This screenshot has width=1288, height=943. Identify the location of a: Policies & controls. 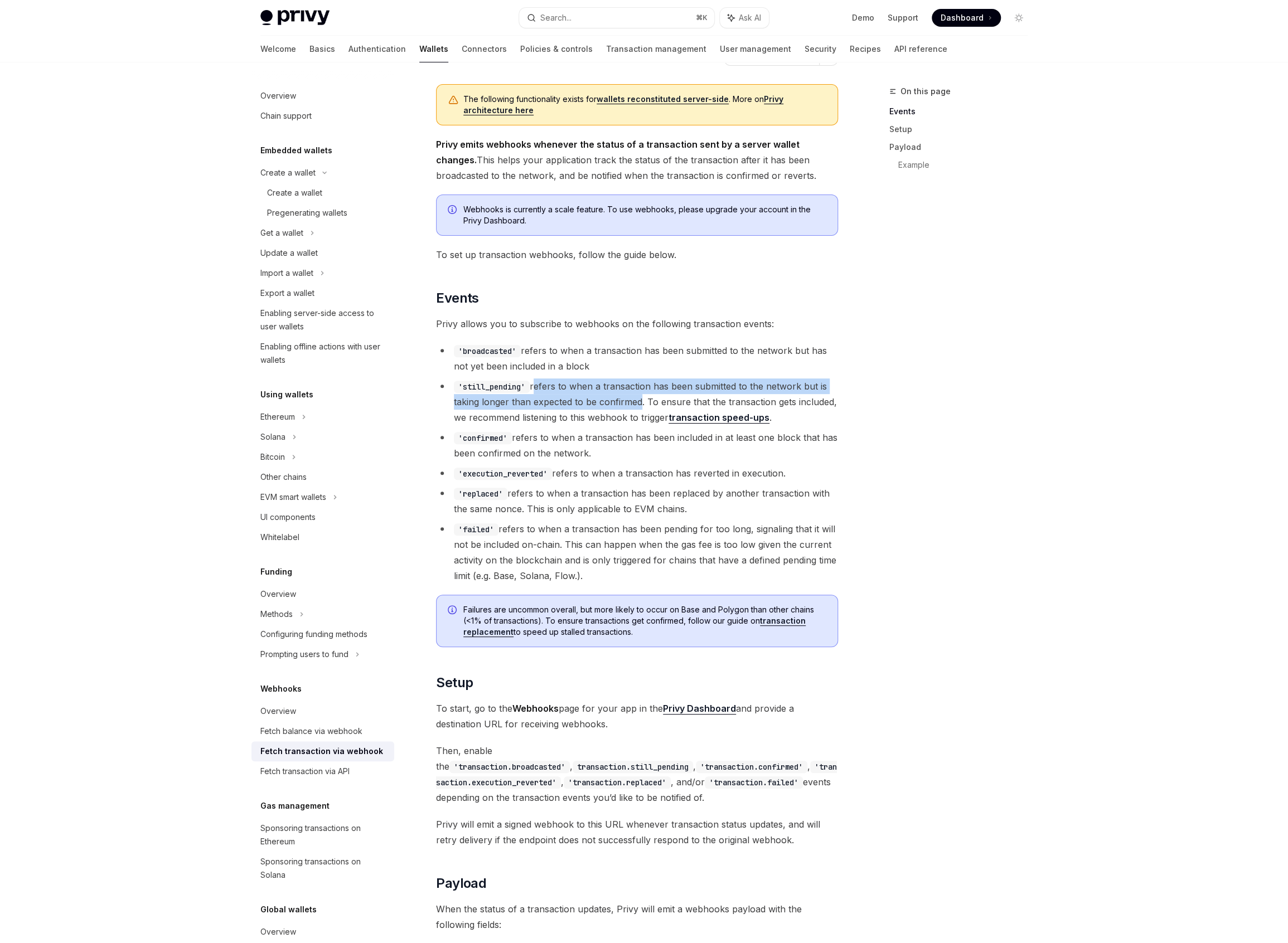
(557, 49).